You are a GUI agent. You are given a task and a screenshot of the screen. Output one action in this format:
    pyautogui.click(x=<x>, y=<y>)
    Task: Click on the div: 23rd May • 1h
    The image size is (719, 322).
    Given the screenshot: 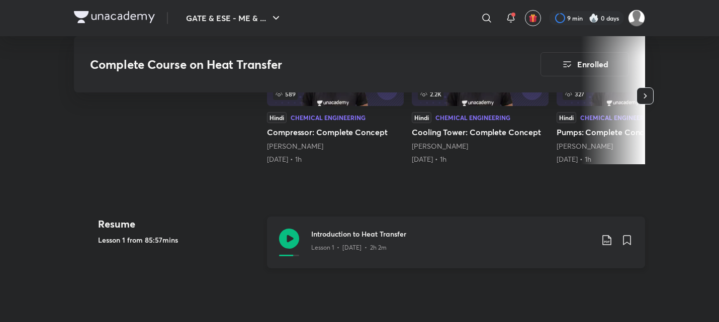 What is the action you would take?
    pyautogui.click(x=335, y=159)
    